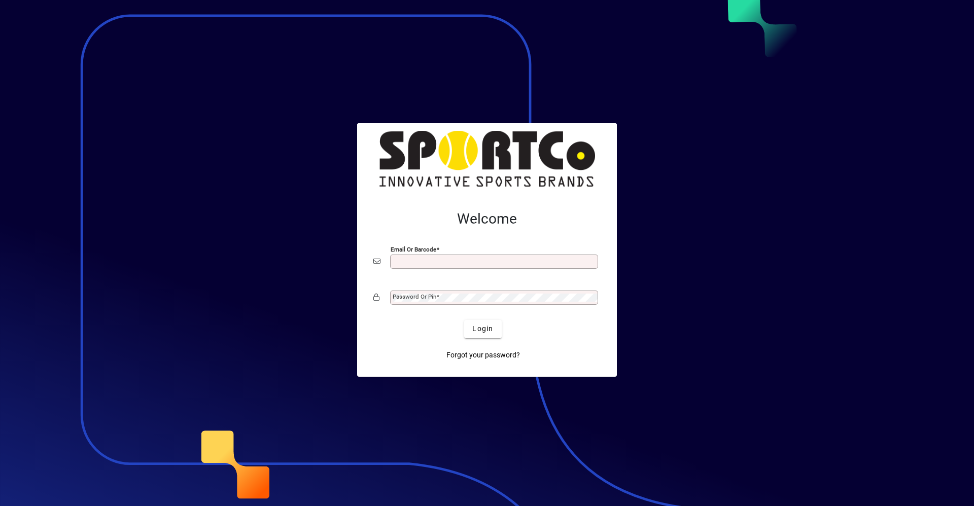 This screenshot has height=506, width=974. I want to click on mat-label: Password or Pin, so click(414, 297).